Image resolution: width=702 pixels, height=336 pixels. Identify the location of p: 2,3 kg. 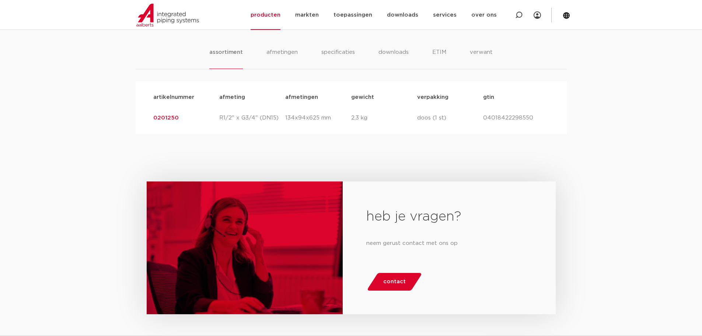
(384, 118).